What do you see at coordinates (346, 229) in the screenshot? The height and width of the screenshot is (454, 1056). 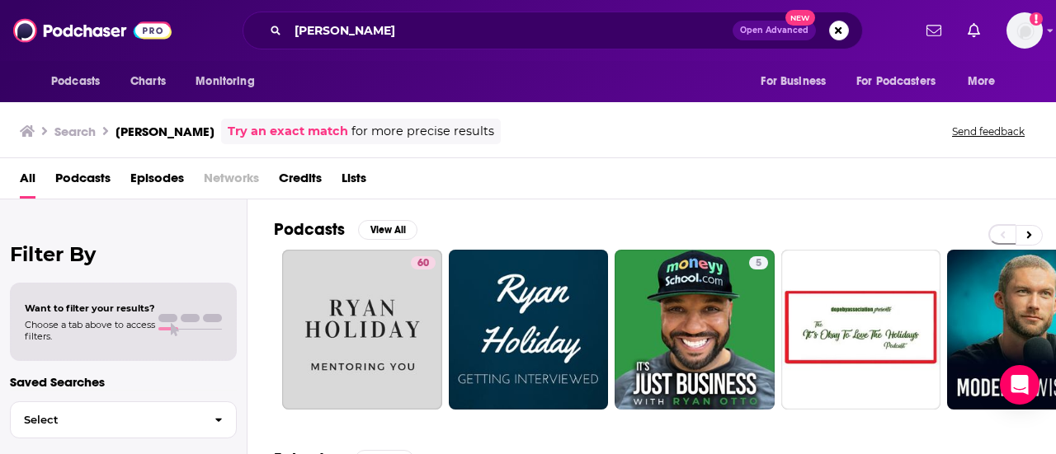 I see `a: PodcastsView All` at bounding box center [346, 229].